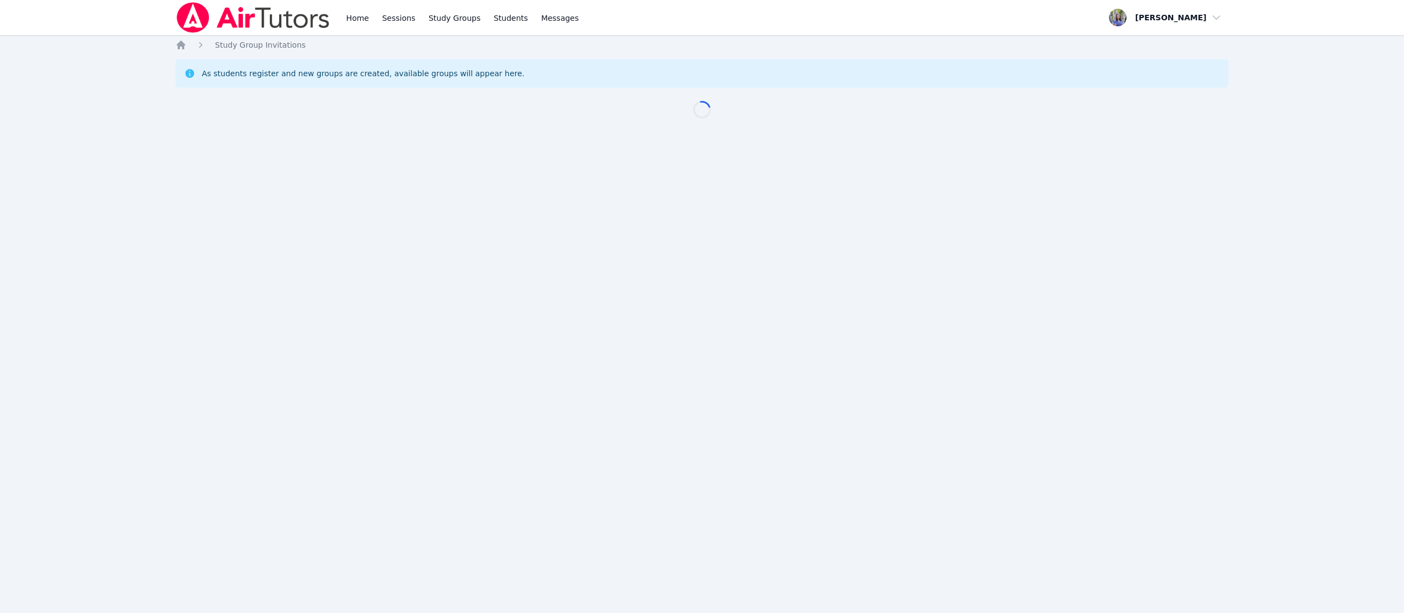  I want to click on span: Messages, so click(560, 18).